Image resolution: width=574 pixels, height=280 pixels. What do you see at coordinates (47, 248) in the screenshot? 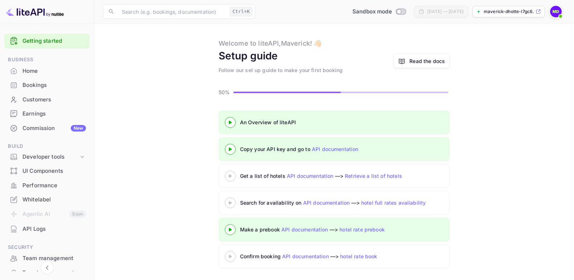
I see `span: Security` at bounding box center [47, 248].